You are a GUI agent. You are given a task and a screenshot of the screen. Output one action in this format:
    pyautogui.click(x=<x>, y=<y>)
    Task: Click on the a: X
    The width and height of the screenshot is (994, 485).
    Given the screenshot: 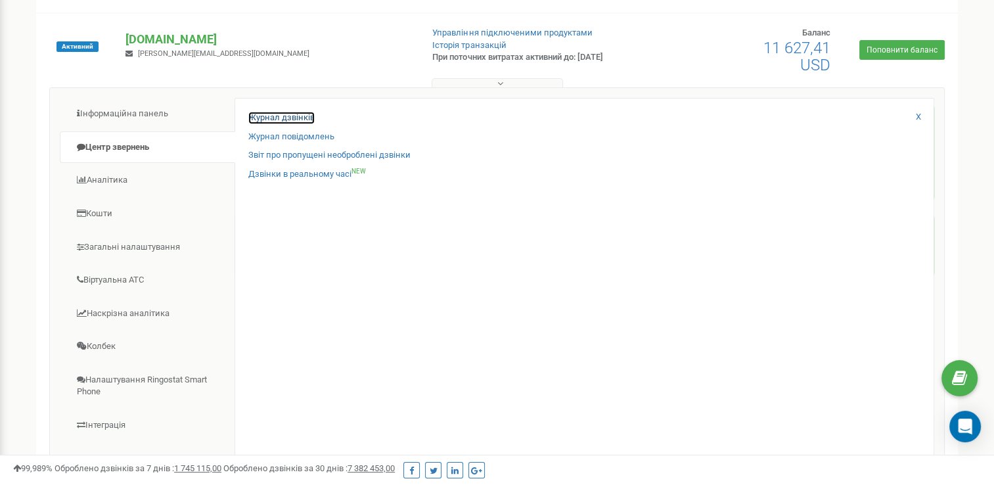 What is the action you would take?
    pyautogui.click(x=918, y=117)
    